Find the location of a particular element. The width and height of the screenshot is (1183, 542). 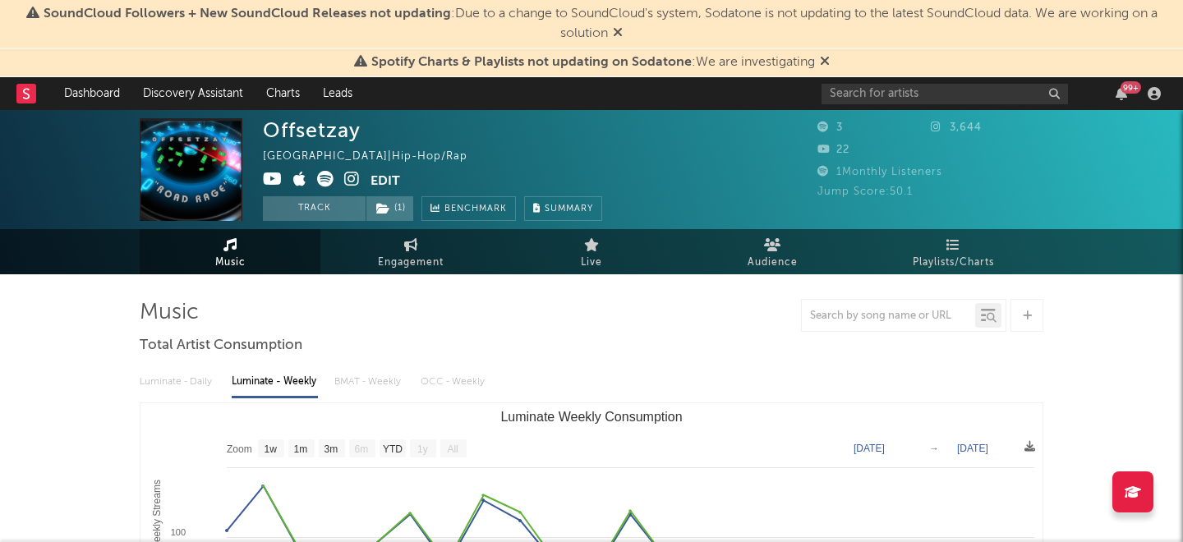

a: Charts is located at coordinates (283, 94).